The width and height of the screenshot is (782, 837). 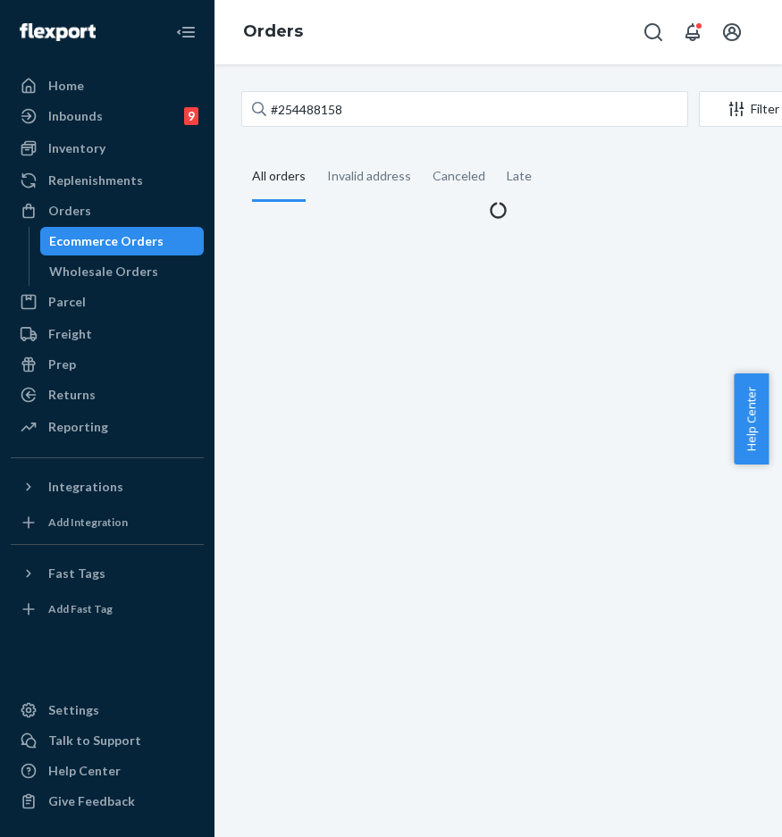 I want to click on a: Returns, so click(x=107, y=395).